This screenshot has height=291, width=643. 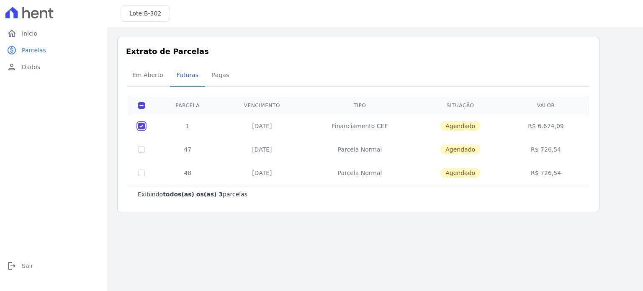 I want to click on span: Dados, so click(x=31, y=67).